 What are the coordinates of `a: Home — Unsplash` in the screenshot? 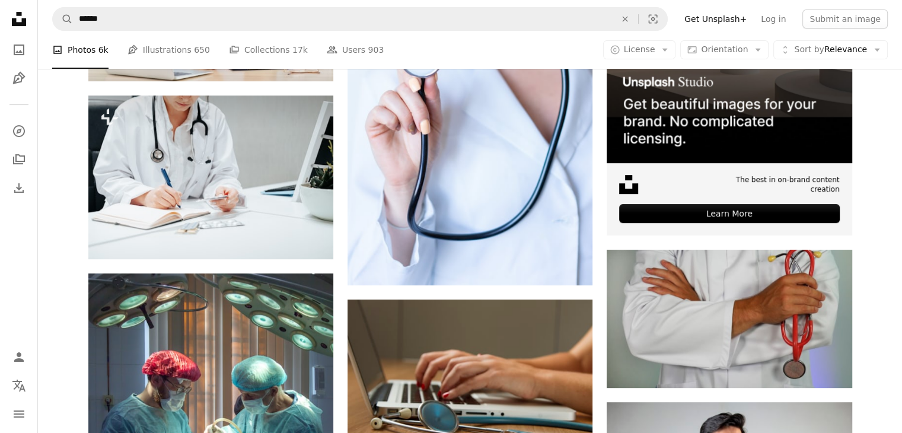 It's located at (19, 20).